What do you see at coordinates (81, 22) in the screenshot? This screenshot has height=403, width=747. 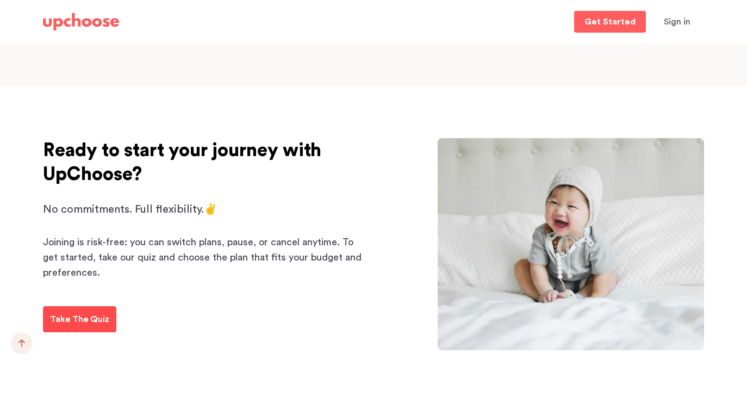 I see `img: UpChoose` at bounding box center [81, 22].